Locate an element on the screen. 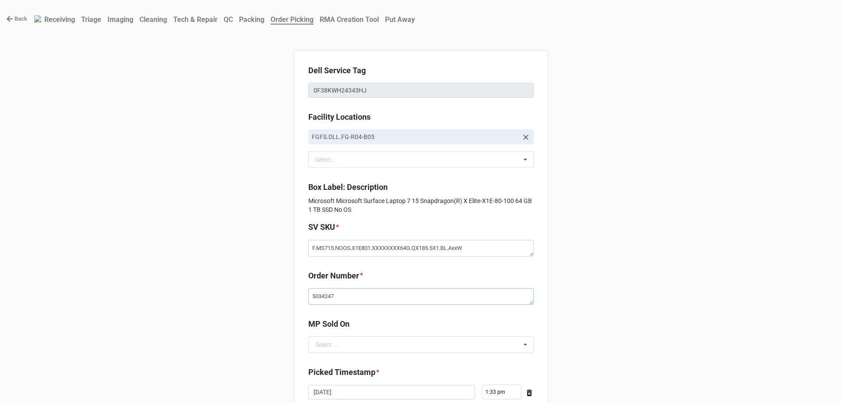  label: Dell Service Tag is located at coordinates (337, 71).